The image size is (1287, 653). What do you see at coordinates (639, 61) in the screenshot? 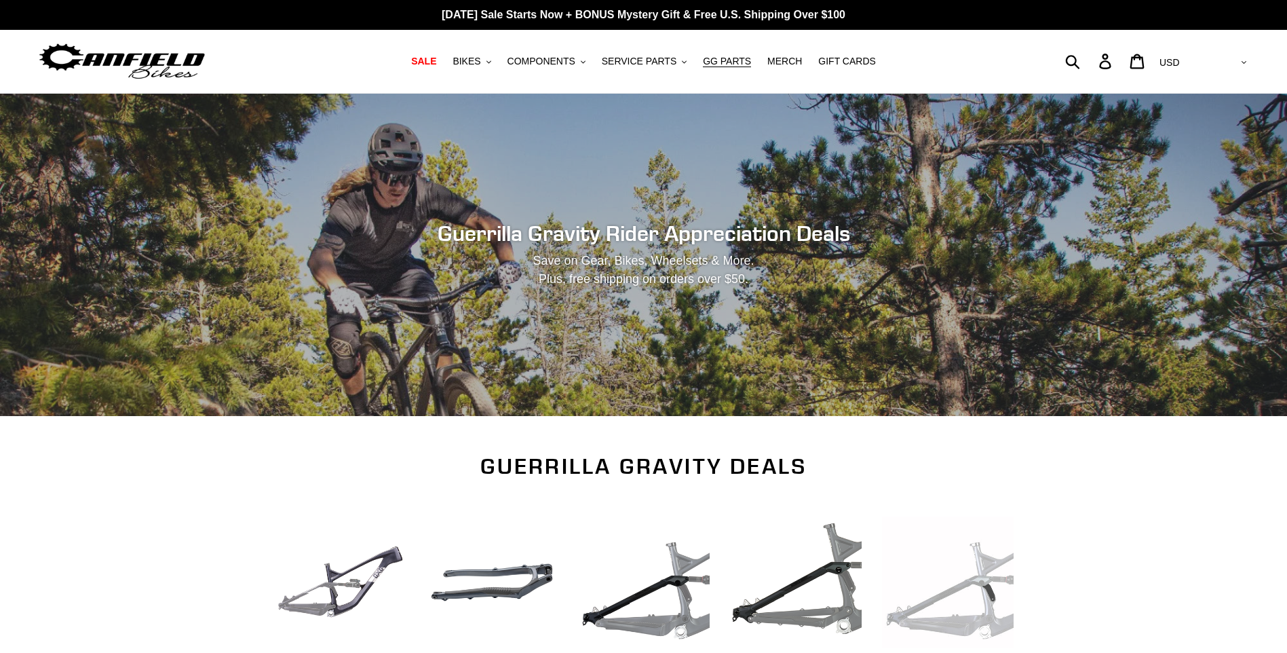
I see `span: SERVICE PARTS` at bounding box center [639, 61].